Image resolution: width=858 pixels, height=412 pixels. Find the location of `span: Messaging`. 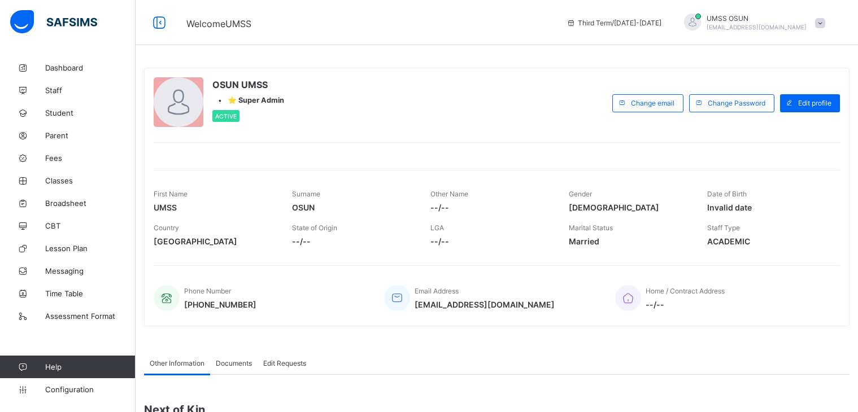

span: Messaging is located at coordinates (90, 271).